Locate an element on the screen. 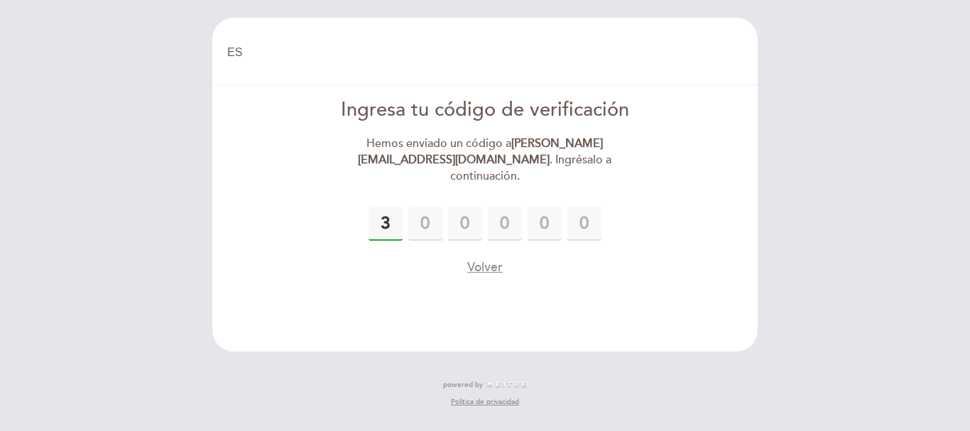  a: powered by is located at coordinates (485, 385).